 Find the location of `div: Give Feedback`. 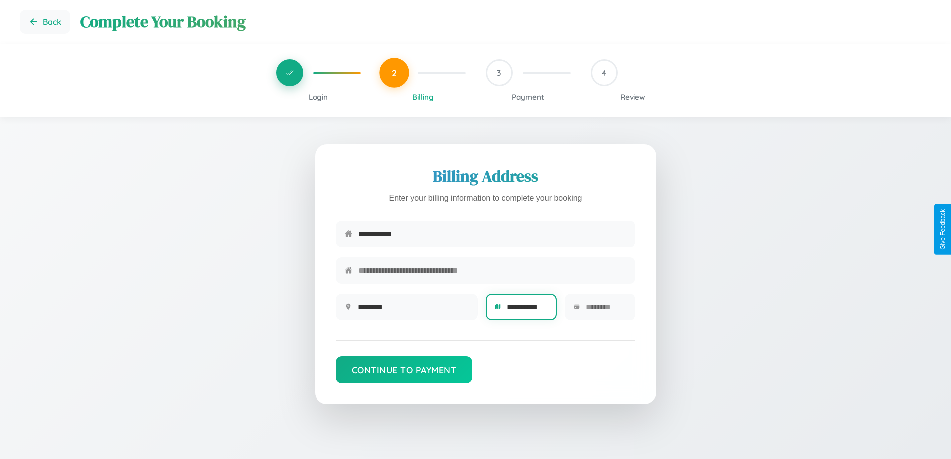

div: Give Feedback is located at coordinates (942, 229).